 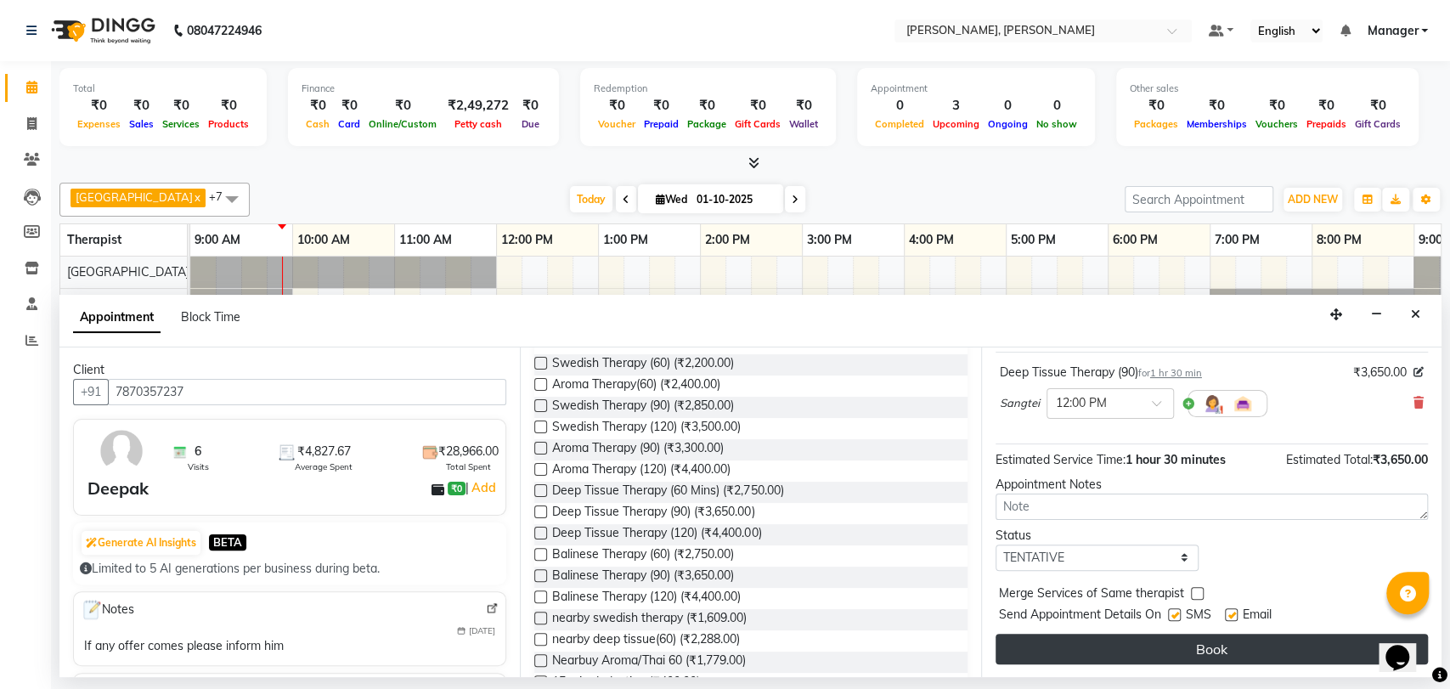 What do you see at coordinates (1156, 124) in the screenshot?
I see `span: Packages` at bounding box center [1156, 124].